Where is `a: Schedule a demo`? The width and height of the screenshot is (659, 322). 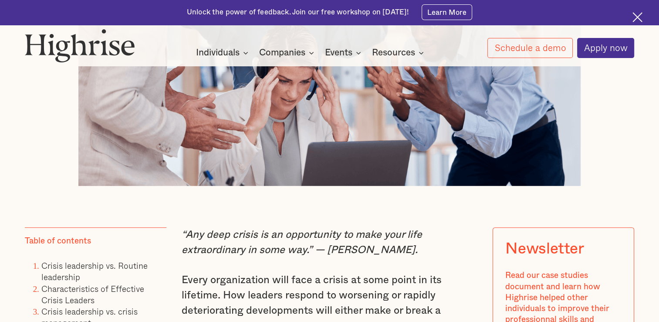
a: Schedule a demo is located at coordinates (530, 48).